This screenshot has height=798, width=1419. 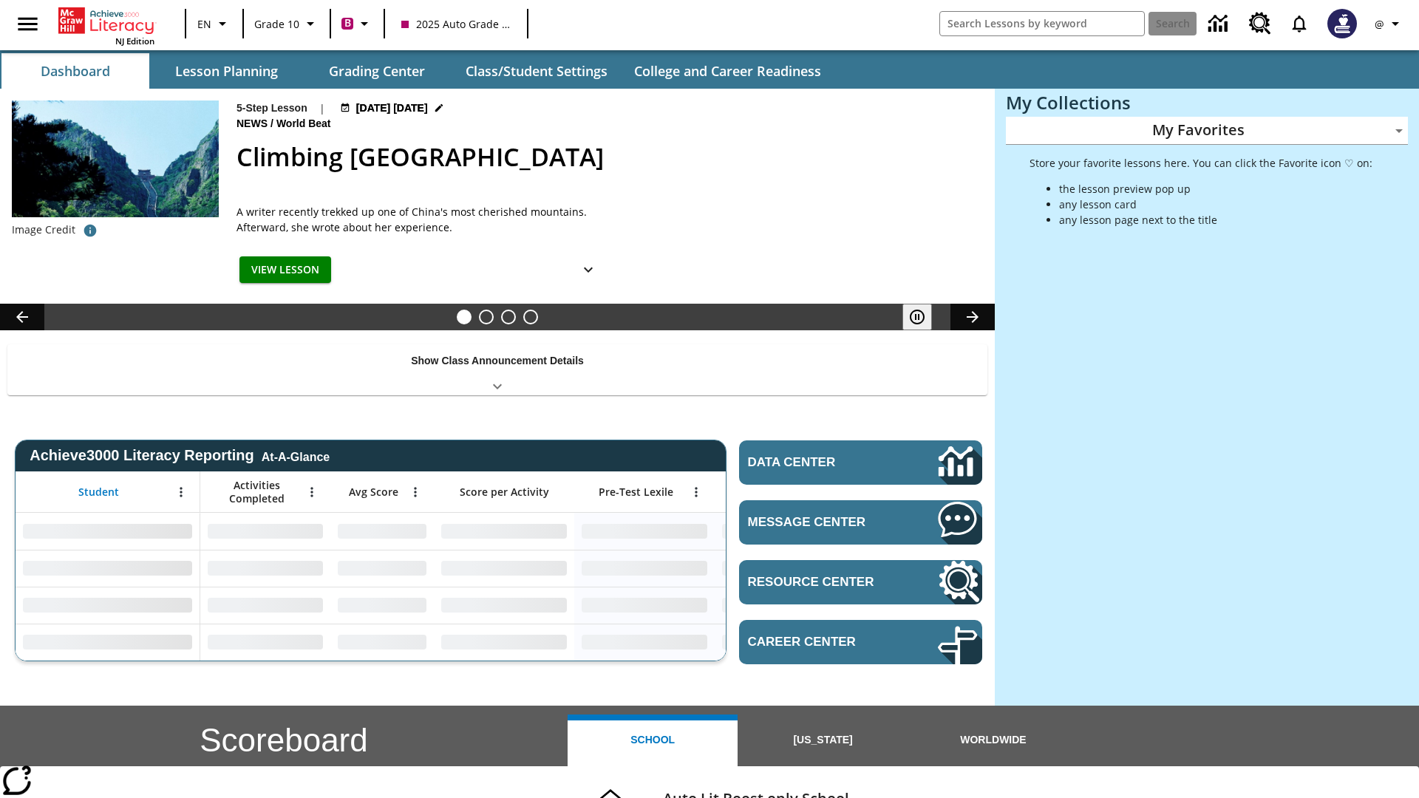 I want to click on span: Avg Score, so click(x=373, y=492).